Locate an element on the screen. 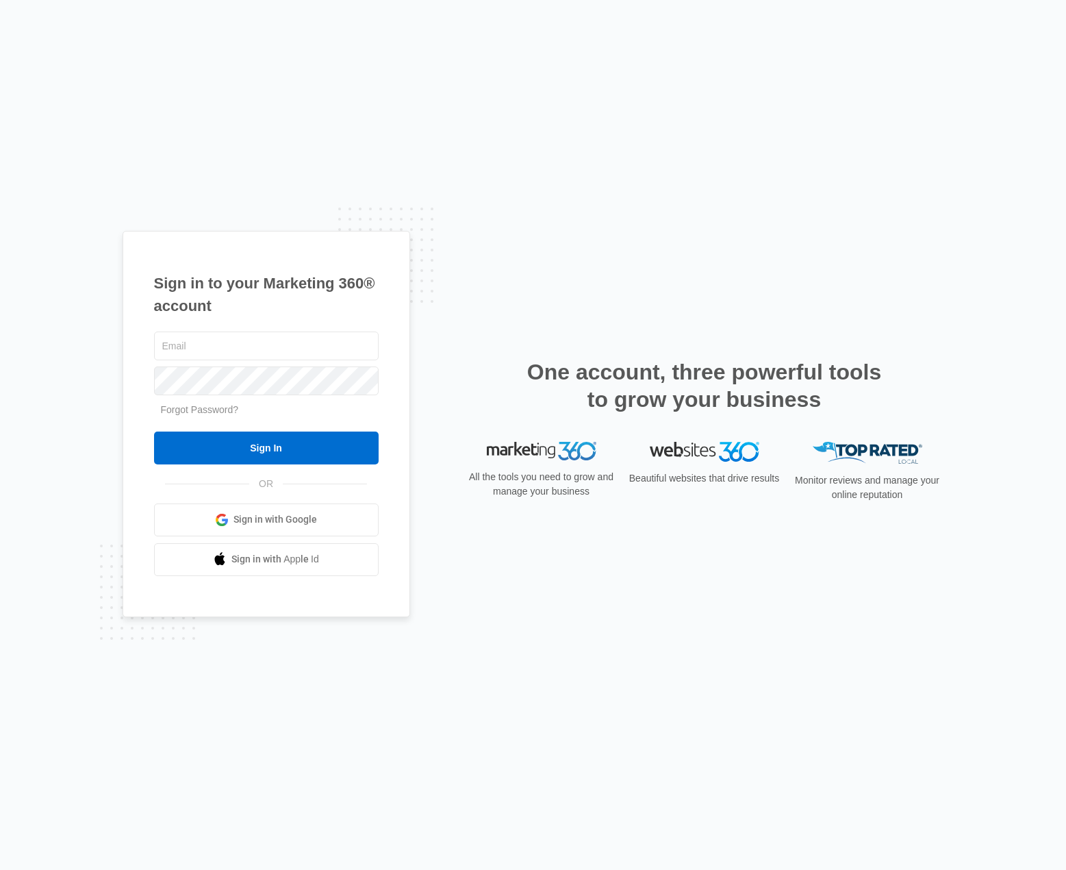 Image resolution: width=1066 pixels, height=870 pixels. span: Sign in with Google is located at coordinates (275, 519).